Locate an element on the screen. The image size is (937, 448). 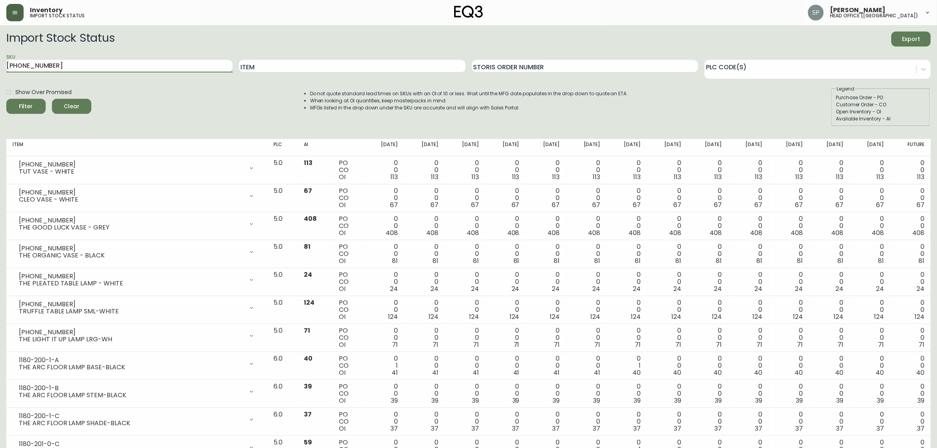
div: Purchase Order - PO is located at coordinates (881, 98).